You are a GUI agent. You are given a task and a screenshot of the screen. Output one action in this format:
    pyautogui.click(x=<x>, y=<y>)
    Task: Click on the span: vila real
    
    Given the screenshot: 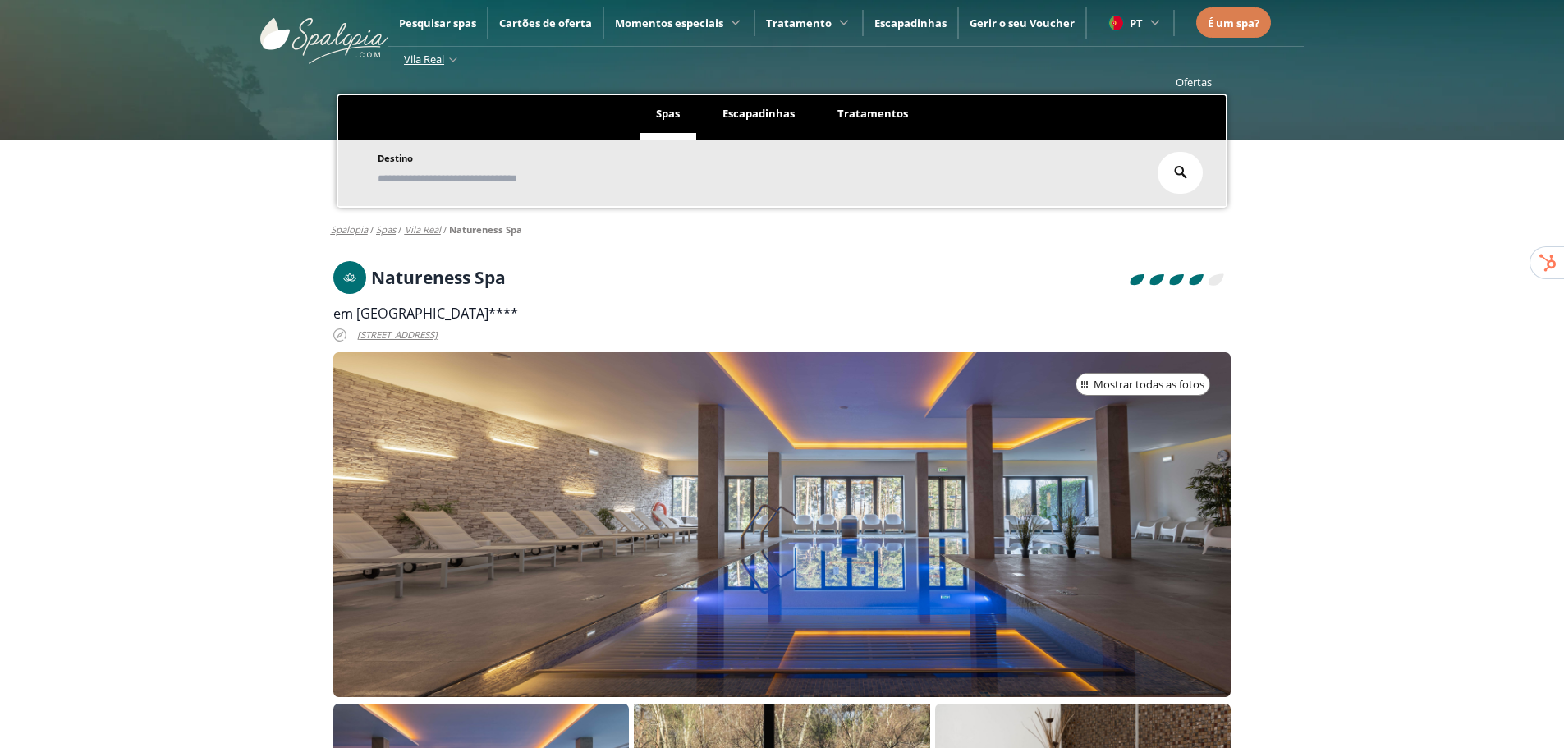 What is the action you would take?
    pyautogui.click(x=423, y=229)
    